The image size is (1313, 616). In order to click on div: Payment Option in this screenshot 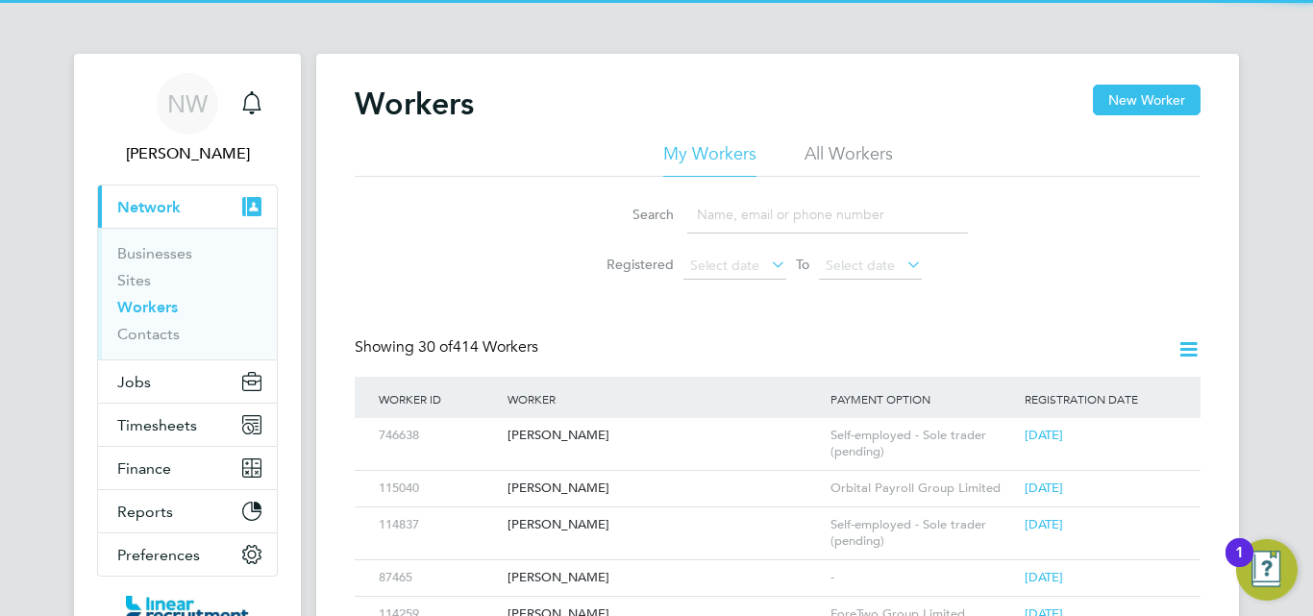, I will do `click(923, 399)`.